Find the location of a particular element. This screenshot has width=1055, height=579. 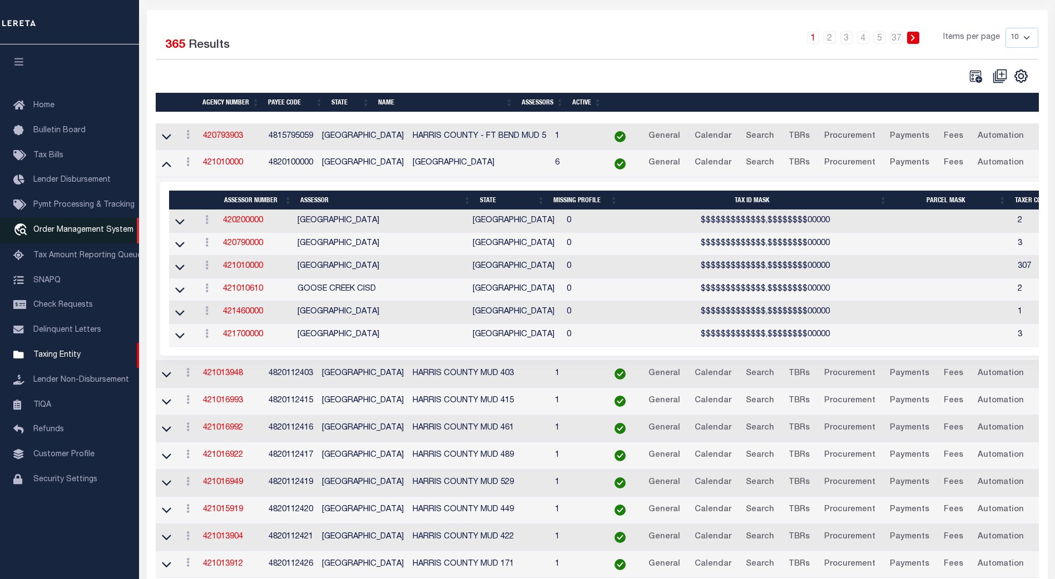

td: 4820112403 is located at coordinates (291, 374).